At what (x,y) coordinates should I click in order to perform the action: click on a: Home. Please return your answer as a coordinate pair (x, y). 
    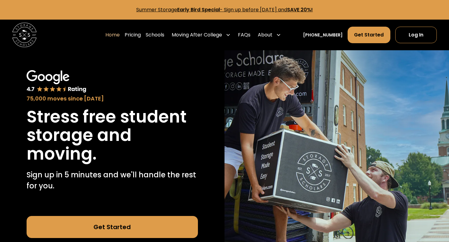
    Looking at the image, I should click on (113, 35).